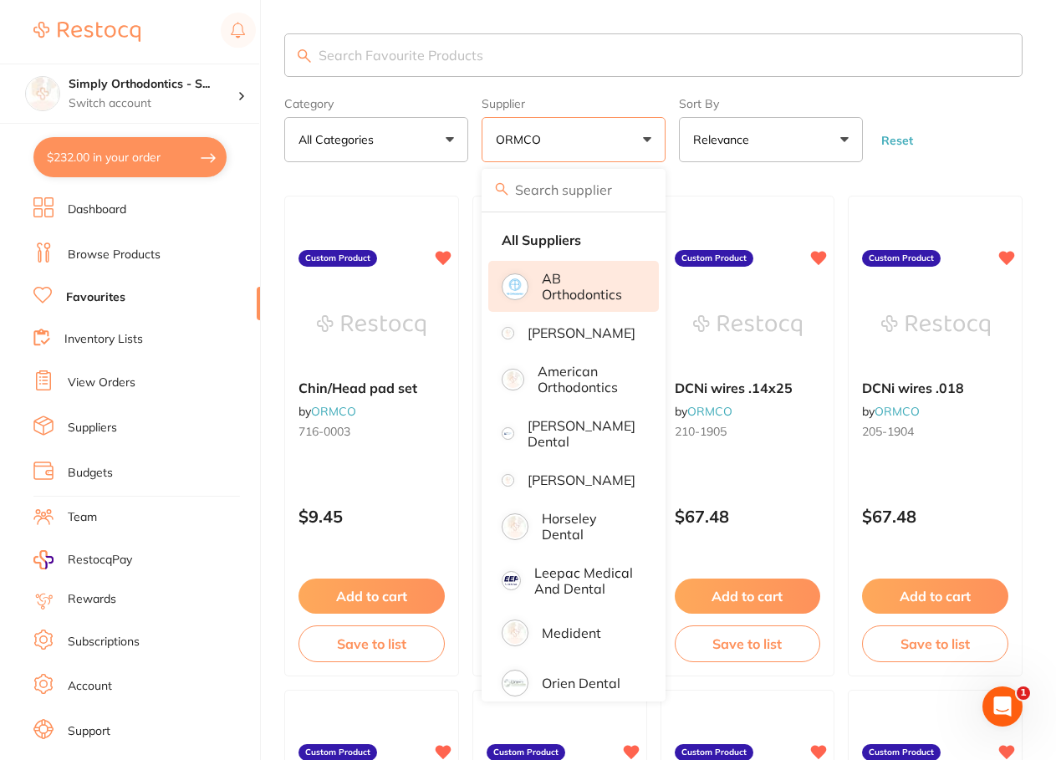  What do you see at coordinates (574, 240) in the screenshot?
I see `li: Clear selection` at bounding box center [574, 240].